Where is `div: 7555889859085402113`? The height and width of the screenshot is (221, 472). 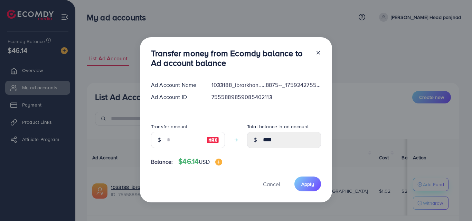 div: 7555889859085402113 is located at coordinates (266, 97).